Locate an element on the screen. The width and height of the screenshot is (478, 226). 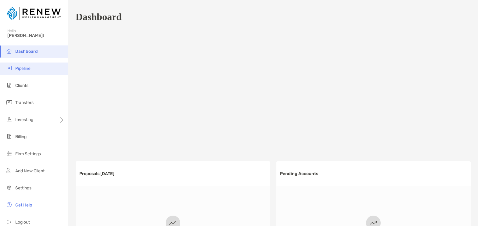
img: dashboard icon is located at coordinates (9, 51).